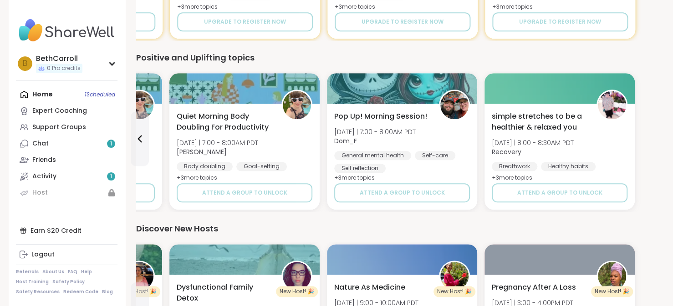 This screenshot has height=306, width=673. I want to click on a: Logout, so click(66, 255).